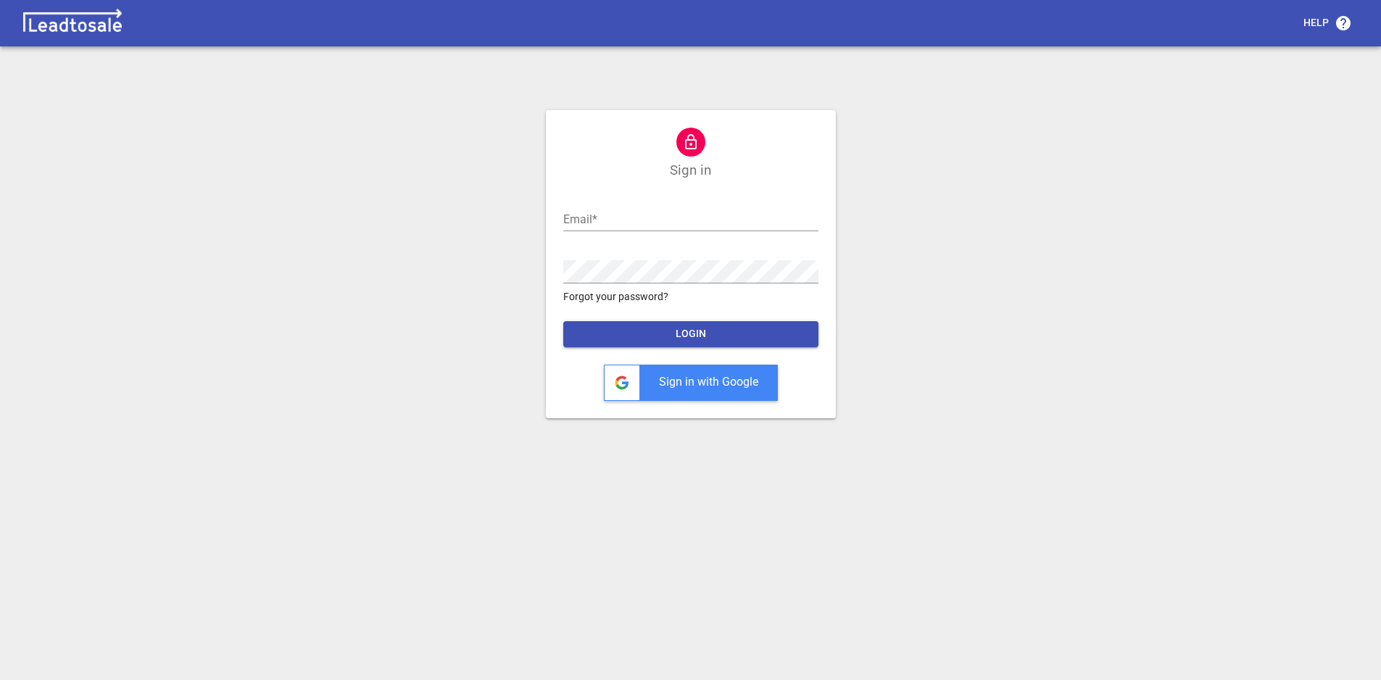 This screenshot has height=680, width=1381. I want to click on img: logo, so click(72, 23).